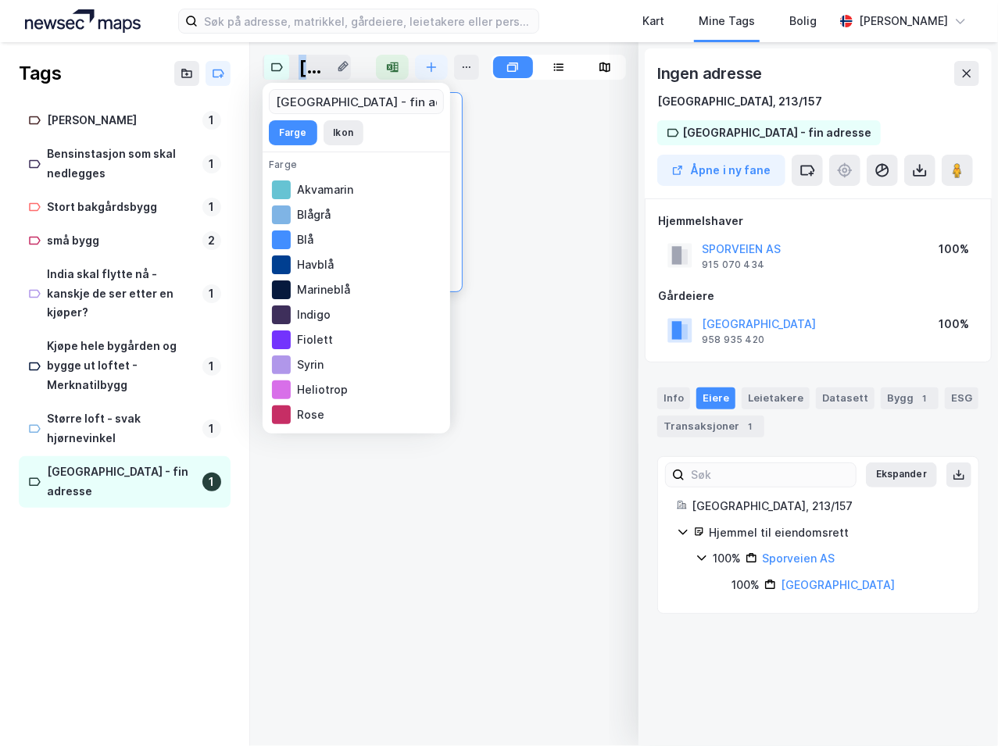 This screenshot has height=746, width=998. What do you see at coordinates (124, 207) in the screenshot?
I see `a: Stort bakgårdsbygg1` at bounding box center [124, 207].